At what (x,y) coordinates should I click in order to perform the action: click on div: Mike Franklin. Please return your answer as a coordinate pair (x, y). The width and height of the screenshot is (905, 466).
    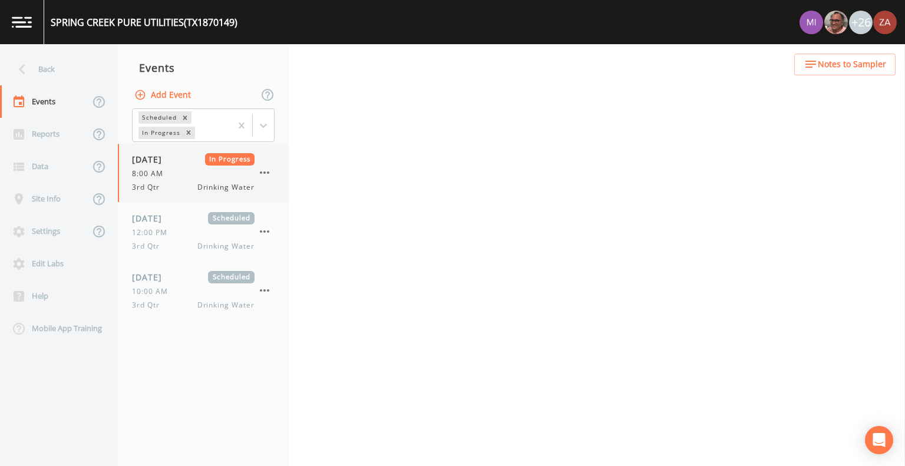
    Looking at the image, I should click on (836, 22).